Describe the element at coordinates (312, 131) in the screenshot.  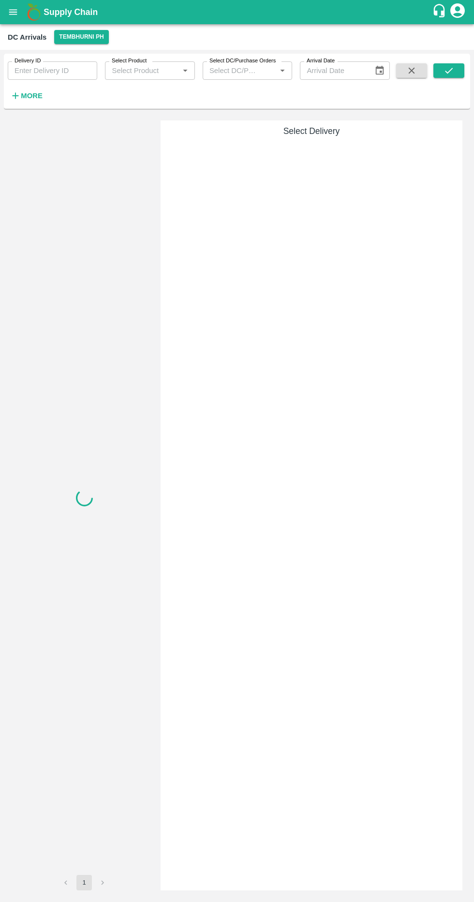
I see `h6: Select Delivery` at that location.